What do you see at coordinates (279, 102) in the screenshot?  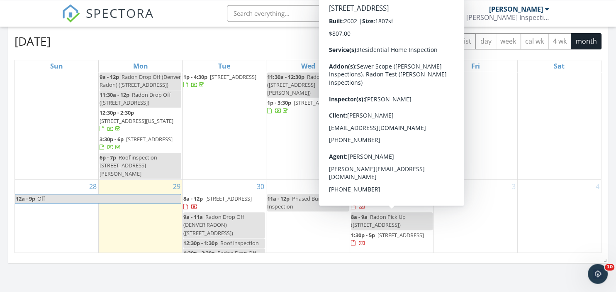 I see `span: 1p - 3:30p` at bounding box center [279, 102].